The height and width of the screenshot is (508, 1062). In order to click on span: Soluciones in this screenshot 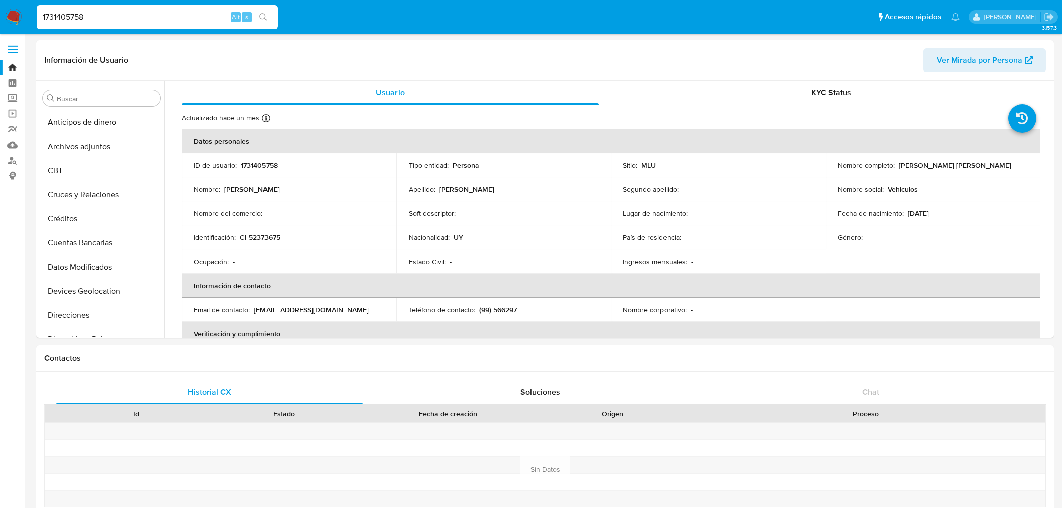, I will do `click(540, 391)`.